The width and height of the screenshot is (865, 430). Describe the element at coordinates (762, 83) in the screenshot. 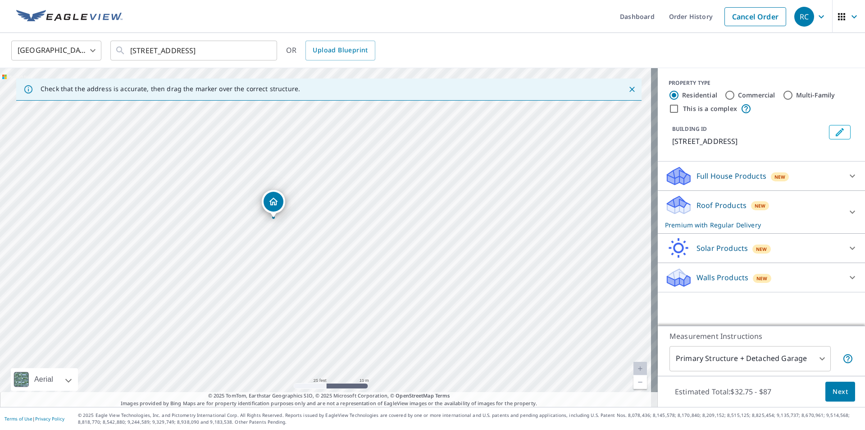

I see `div: PROPERTY TYPE` at that location.